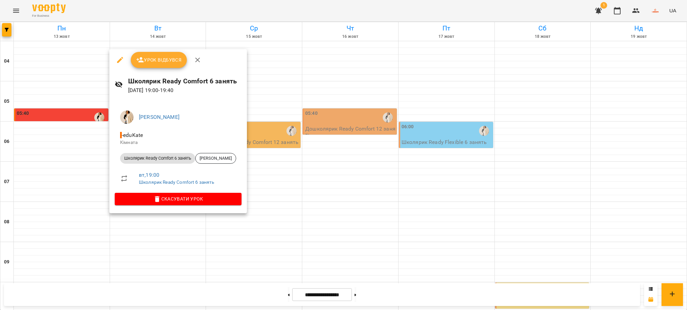  I want to click on button: Урок відбувся, so click(159, 60).